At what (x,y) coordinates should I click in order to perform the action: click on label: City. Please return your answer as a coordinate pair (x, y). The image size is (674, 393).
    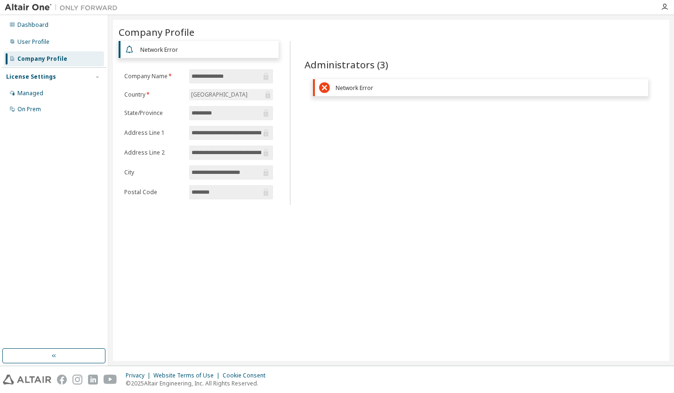
    Looking at the image, I should click on (154, 172).